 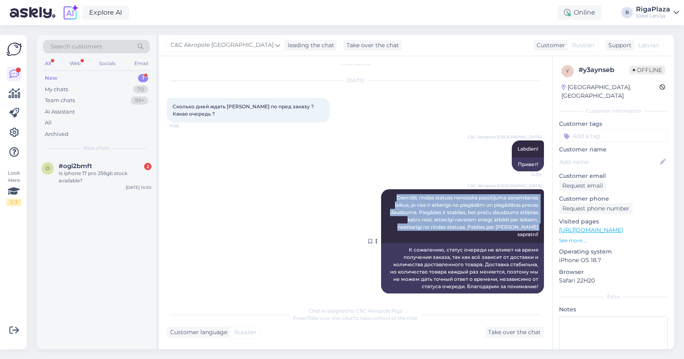 I want to click on div: Support, so click(x=618, y=45).